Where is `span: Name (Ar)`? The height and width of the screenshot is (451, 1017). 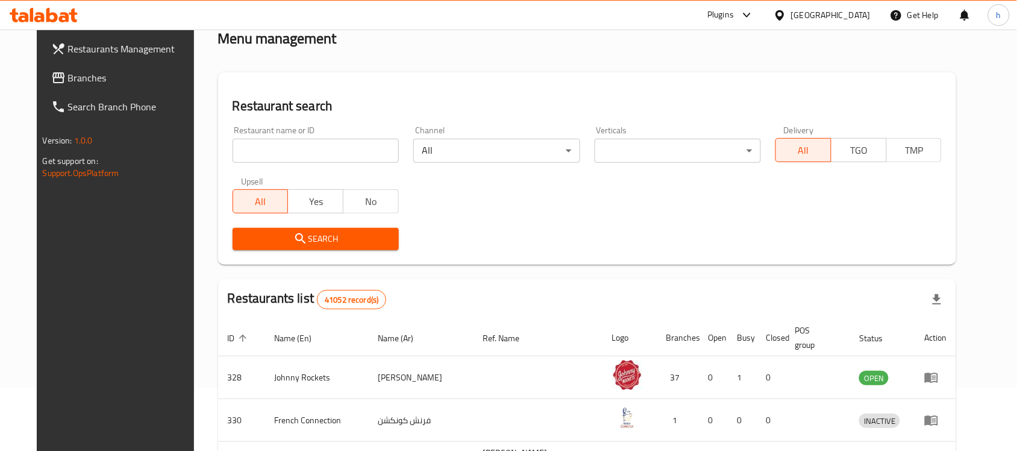 span: Name (Ar) is located at coordinates (403, 338).